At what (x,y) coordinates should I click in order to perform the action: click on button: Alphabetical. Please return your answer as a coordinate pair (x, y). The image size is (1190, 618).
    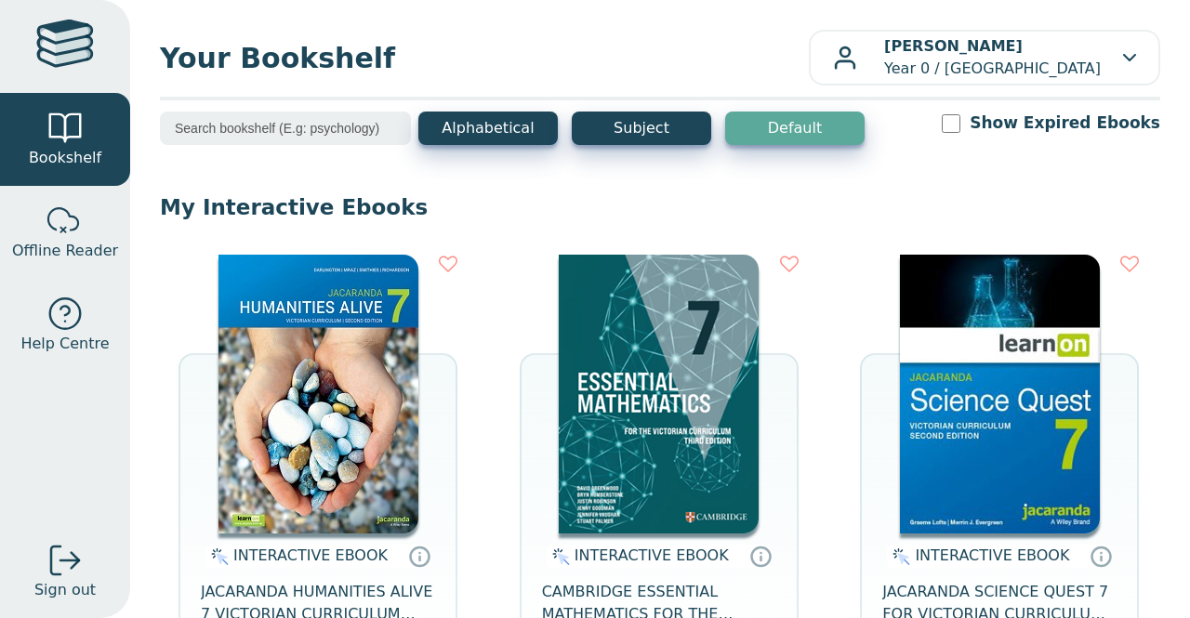
    Looking at the image, I should click on (488, 128).